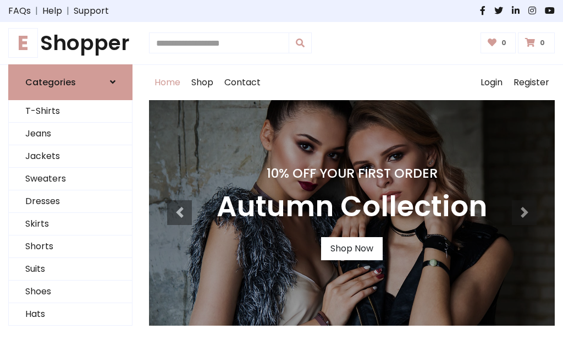  I want to click on a: T-Shirts, so click(70, 111).